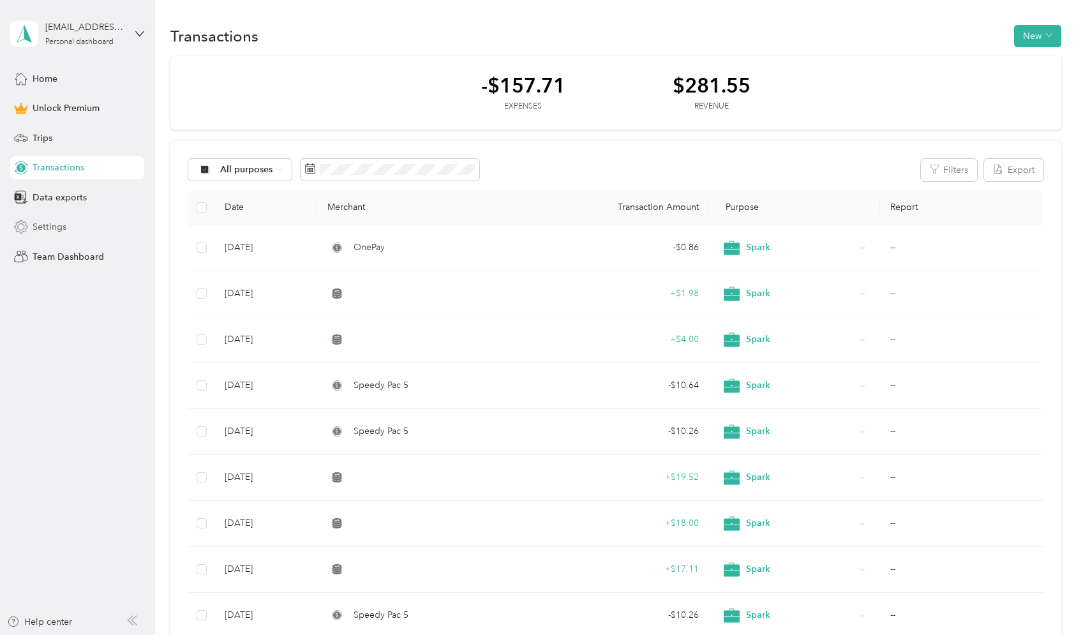 Image resolution: width=1083 pixels, height=635 pixels. Describe the element at coordinates (369, 248) in the screenshot. I see `span: OnePay` at that location.